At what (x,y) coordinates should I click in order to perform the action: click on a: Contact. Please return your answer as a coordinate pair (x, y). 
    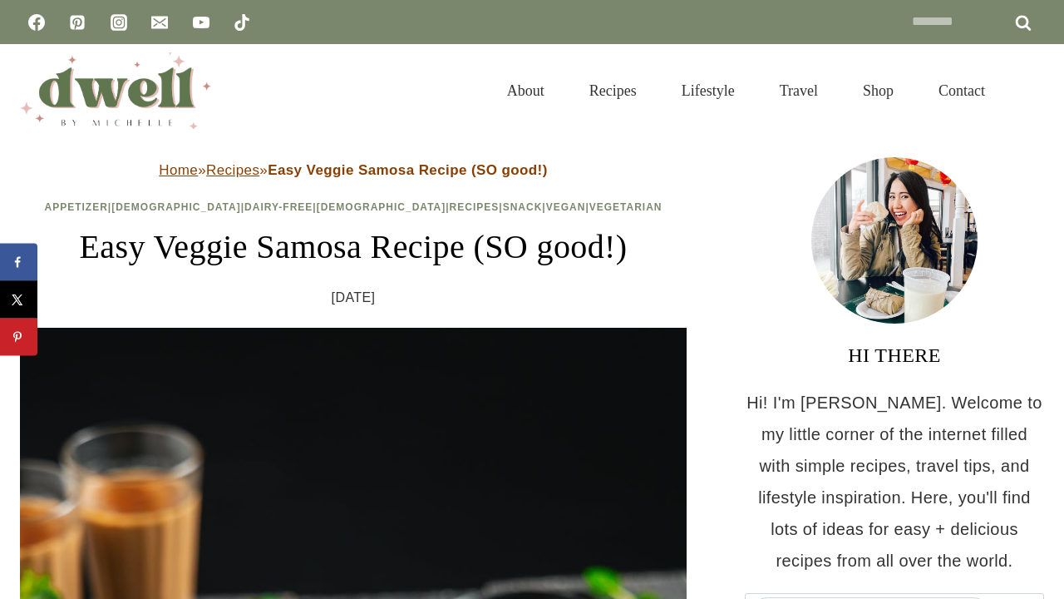
    Looking at the image, I should click on (962, 91).